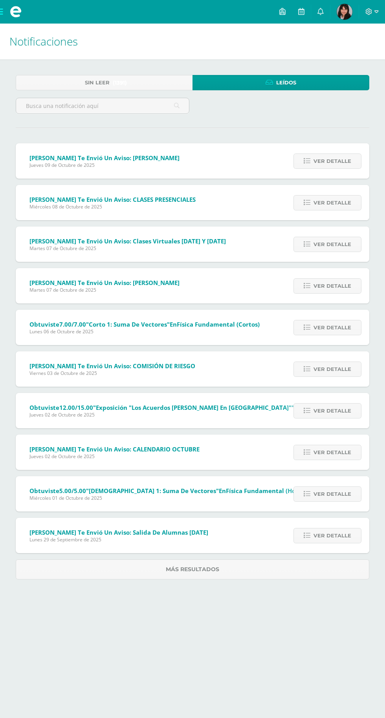  Describe the element at coordinates (104, 165) in the screenshot. I see `span: Jueves 09 de Octubre de 2025` at that location.